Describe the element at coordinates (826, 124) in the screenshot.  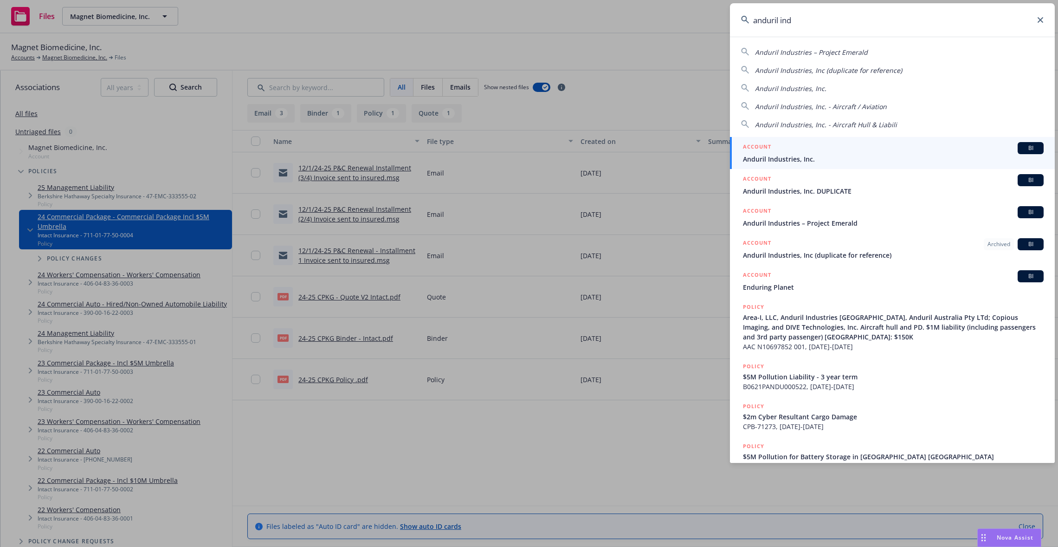
I see `span: Anduril Industries, Inc. - Aircraft Hull & Liabili` at that location.